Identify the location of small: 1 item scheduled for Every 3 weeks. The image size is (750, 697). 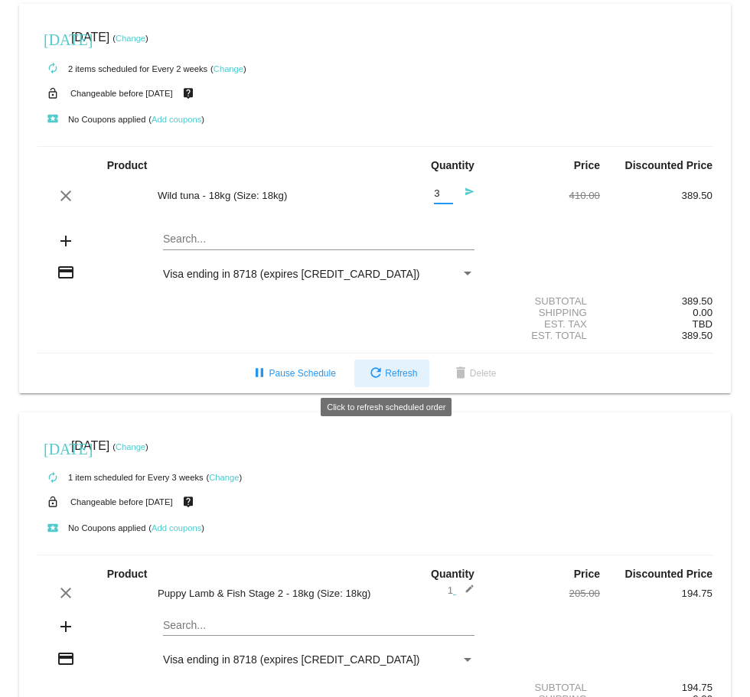
(120, 477).